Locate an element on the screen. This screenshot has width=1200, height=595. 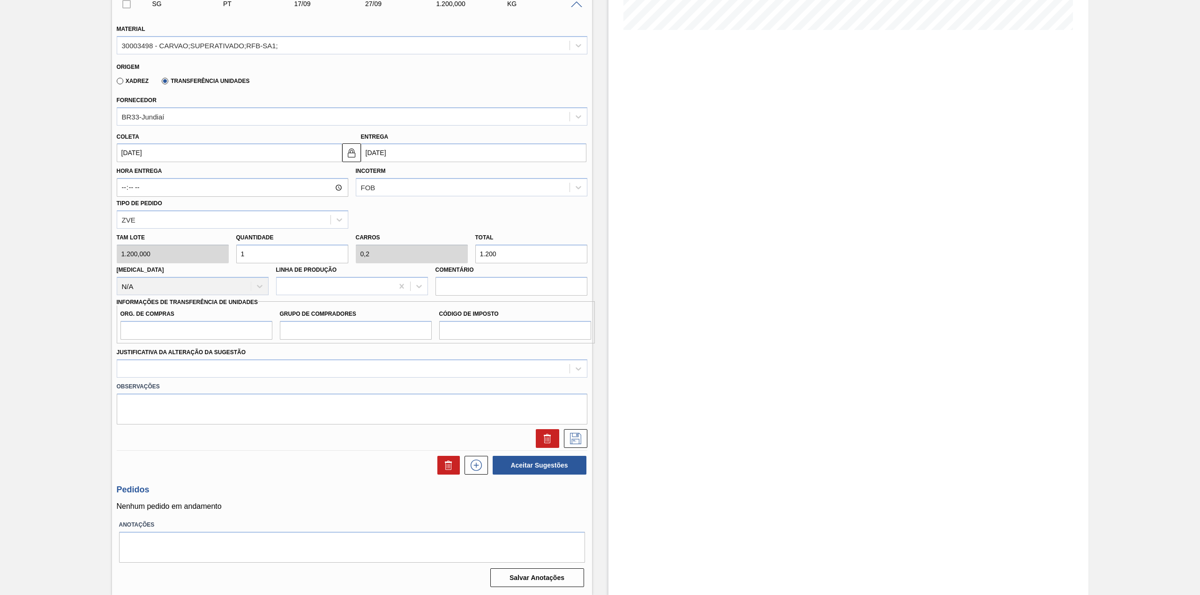
label: Hora Entrega is located at coordinates (232, 171).